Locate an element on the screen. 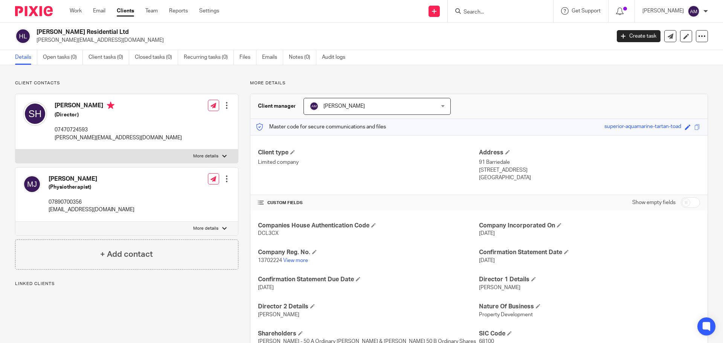  span: Get Support is located at coordinates (586, 11).